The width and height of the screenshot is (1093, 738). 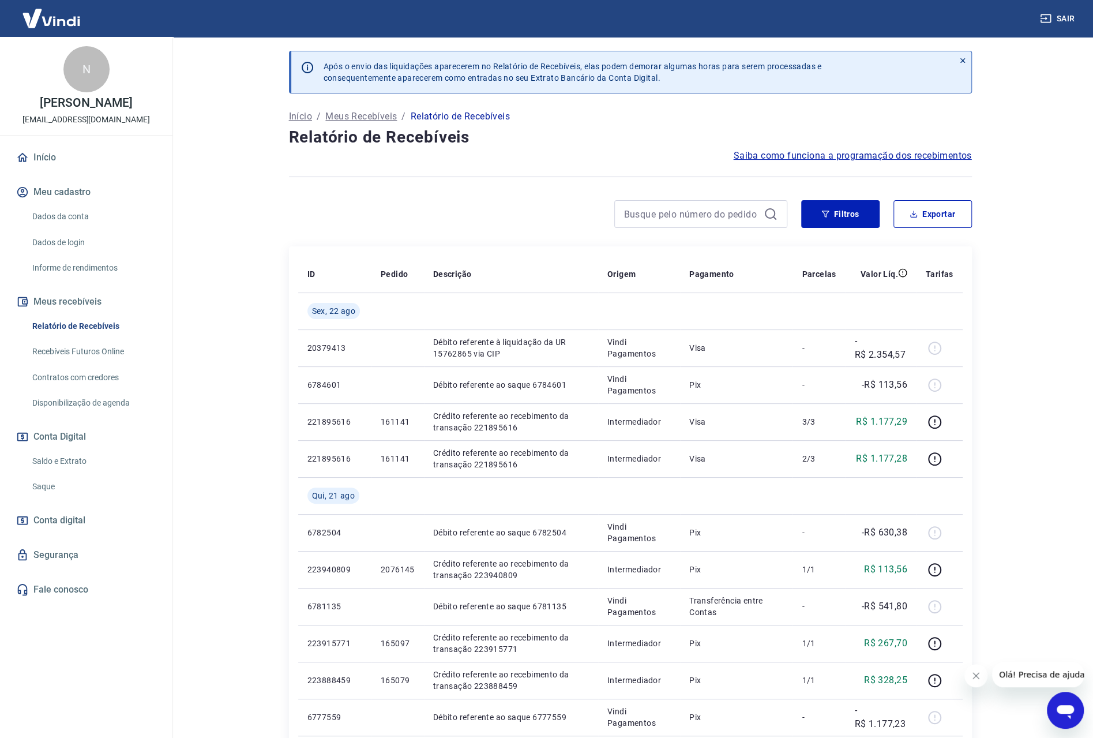 I want to click on p: 2076145, so click(x=397, y=569).